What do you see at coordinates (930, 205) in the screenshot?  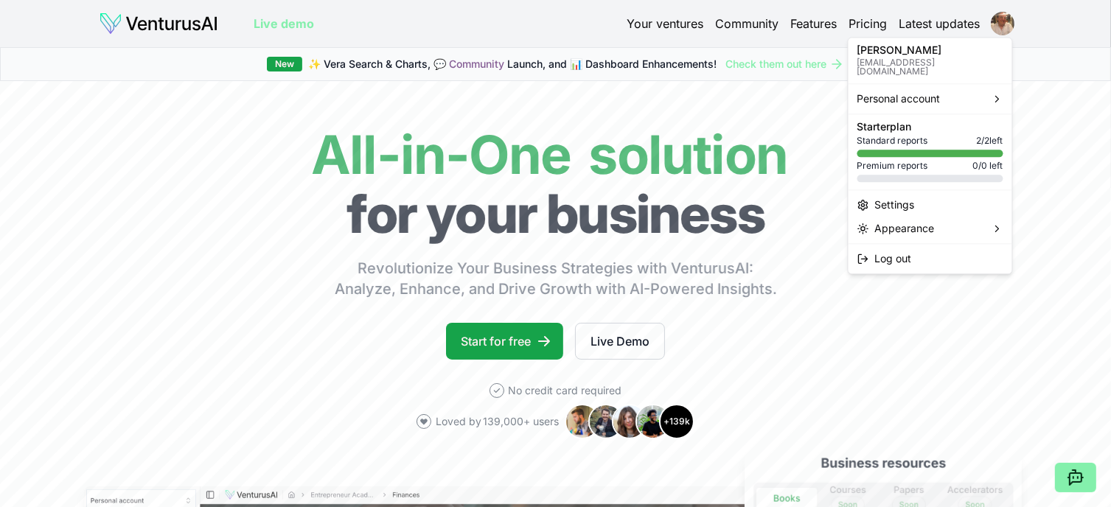 I see `a: Settings` at bounding box center [930, 205].